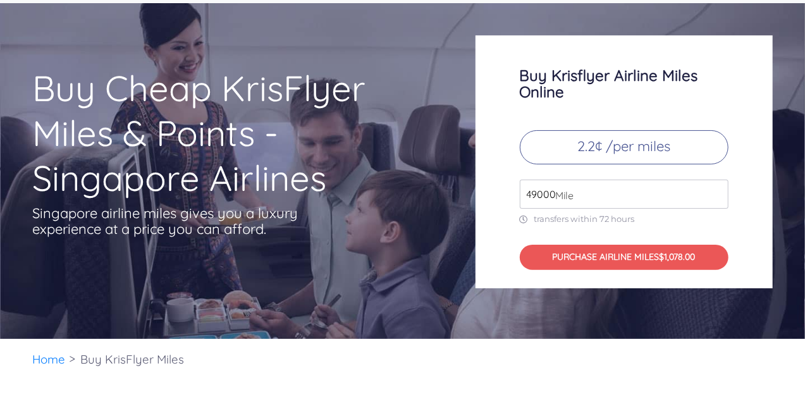 This screenshot has height=399, width=805. Describe the element at coordinates (624, 219) in the screenshot. I see `p: transfers within 72 hours` at that location.